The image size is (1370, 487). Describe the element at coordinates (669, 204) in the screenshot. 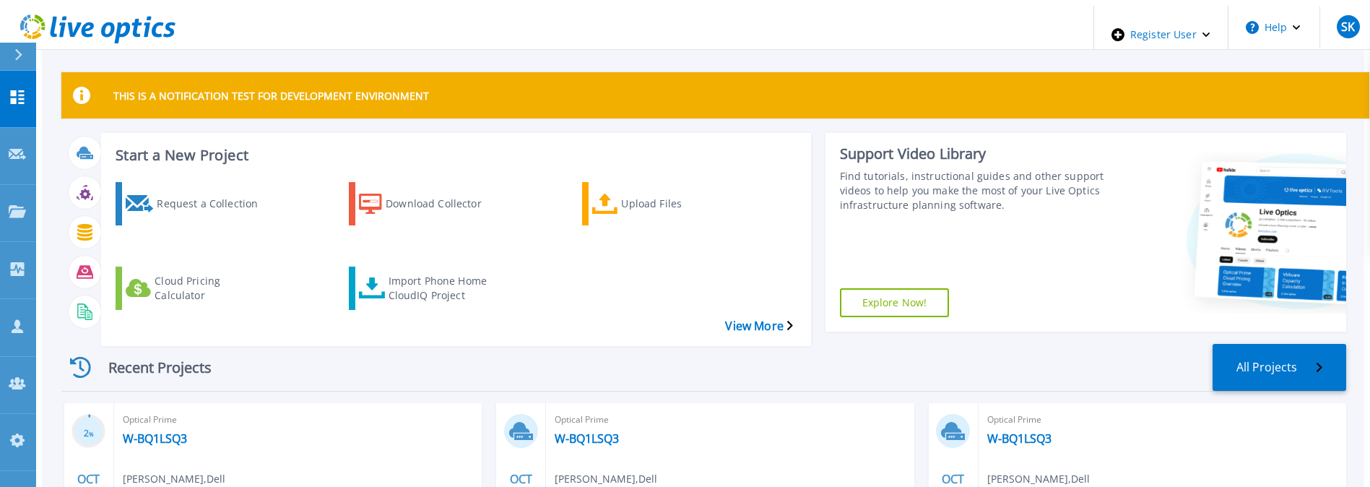

I see `a: Upload Files` at that location.